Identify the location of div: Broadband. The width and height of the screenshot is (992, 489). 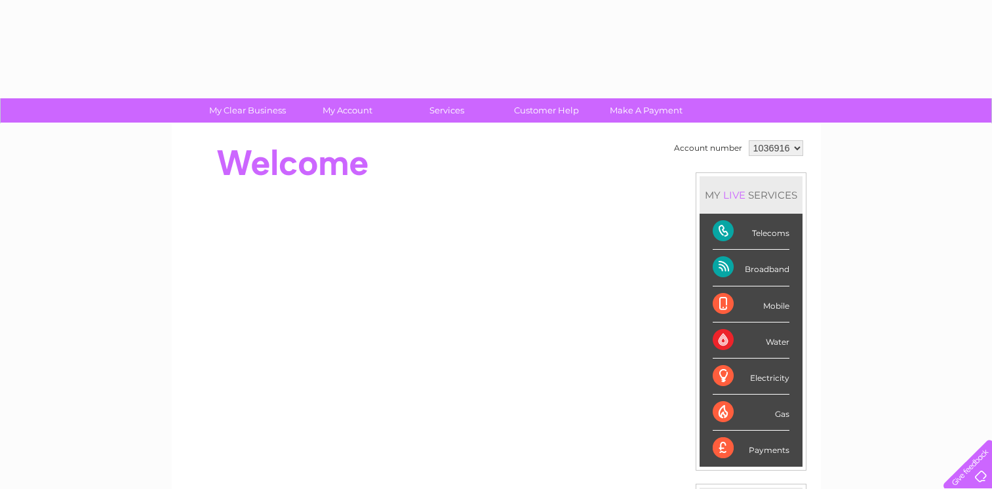
(751, 268).